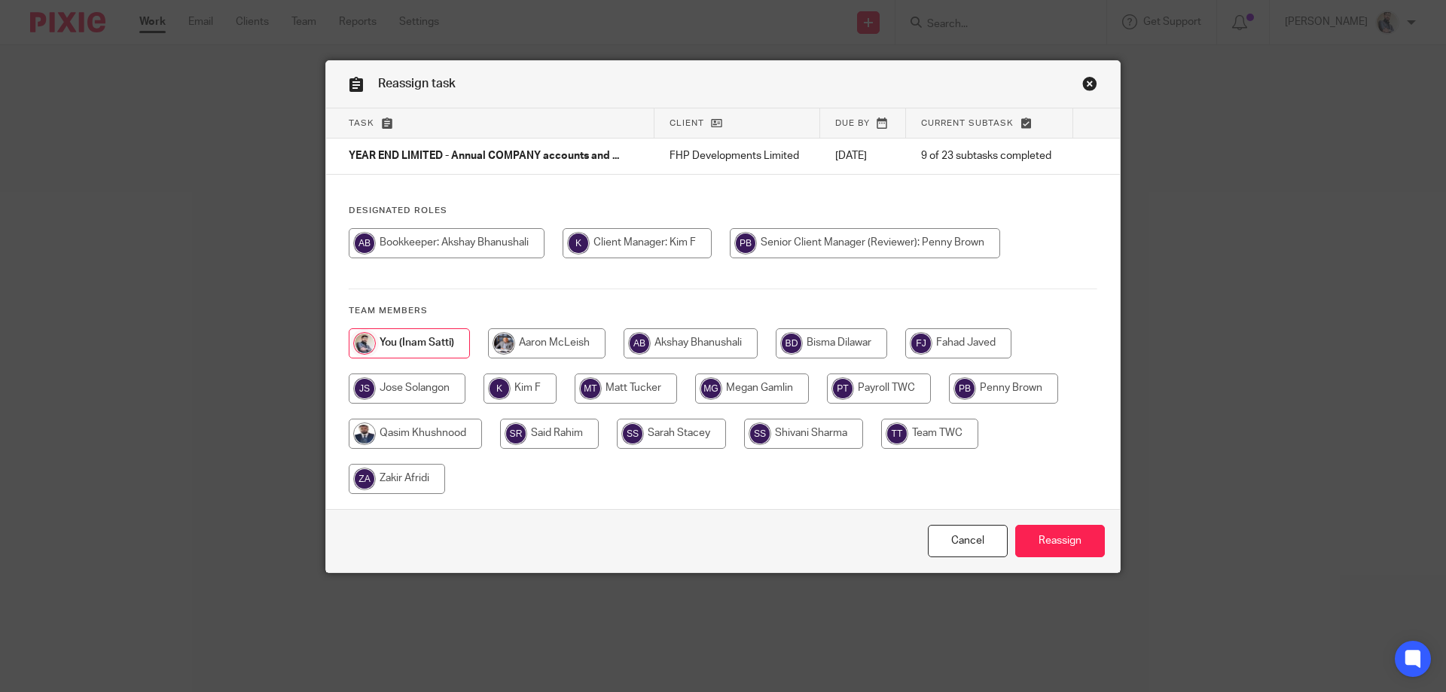 The height and width of the screenshot is (692, 1446). Describe the element at coordinates (853, 123) in the screenshot. I see `span: Due by` at that location.